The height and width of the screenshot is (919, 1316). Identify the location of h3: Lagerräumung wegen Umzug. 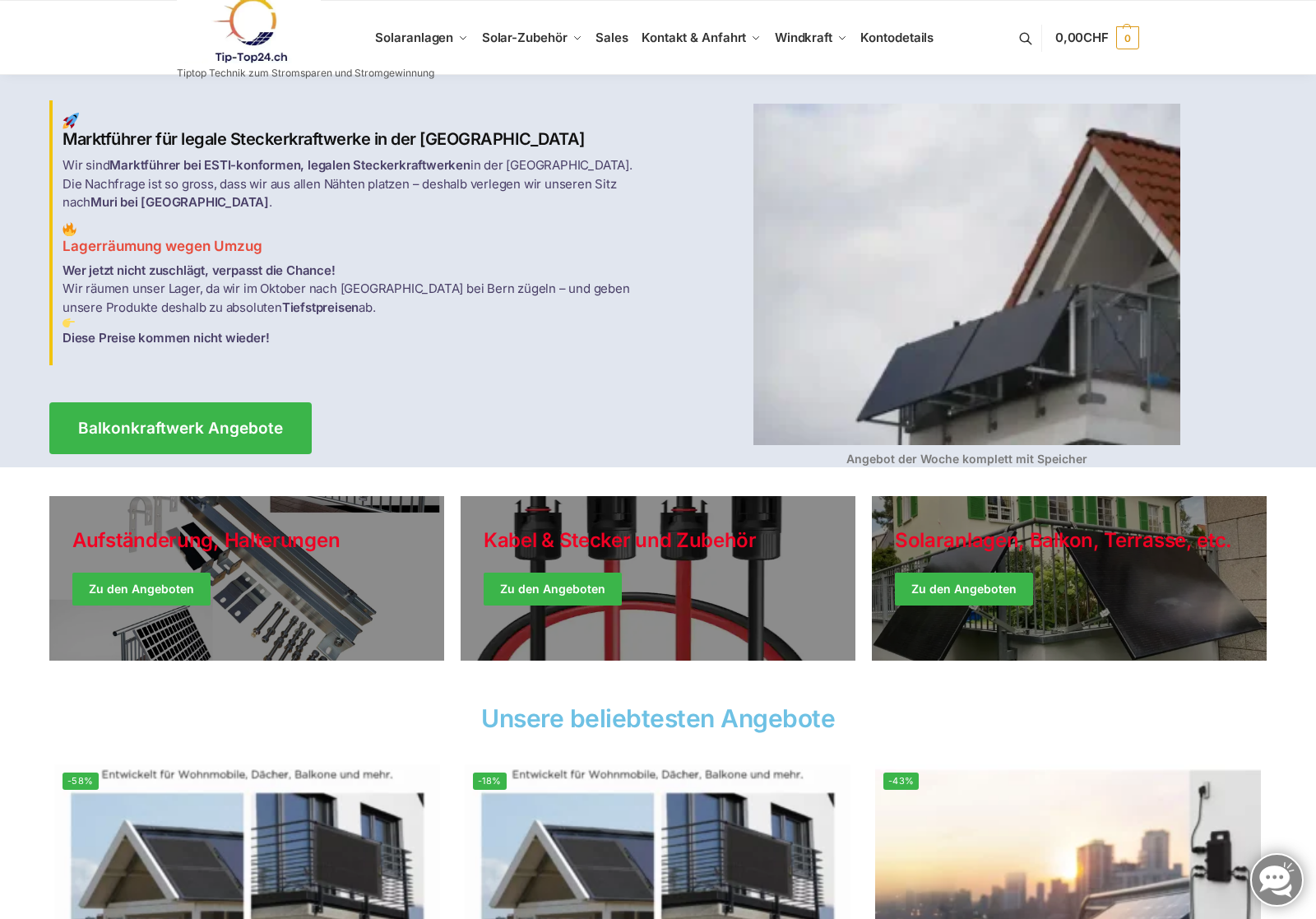
(355, 239).